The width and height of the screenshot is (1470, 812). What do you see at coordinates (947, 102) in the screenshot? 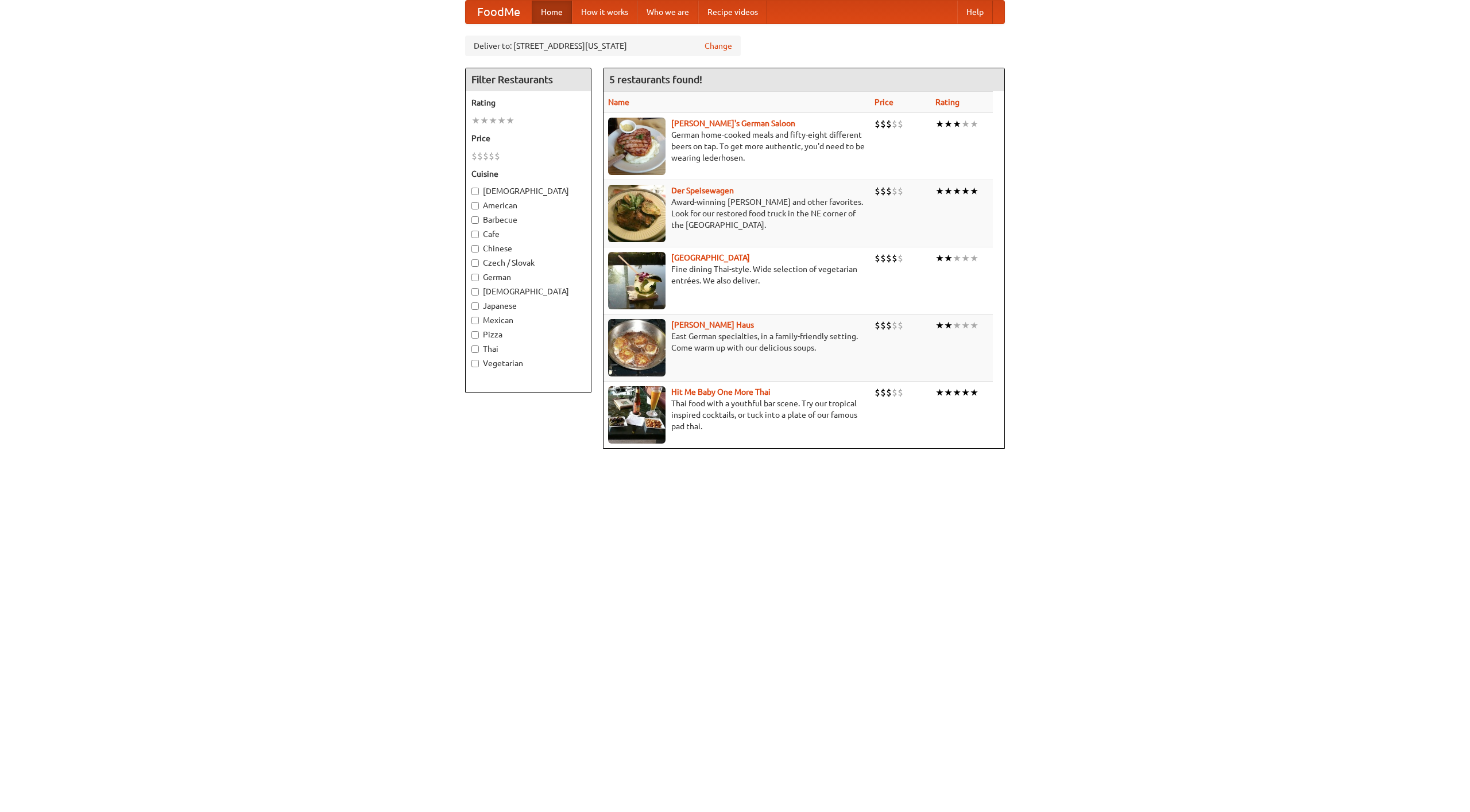
I see `a: Rating` at bounding box center [947, 102].